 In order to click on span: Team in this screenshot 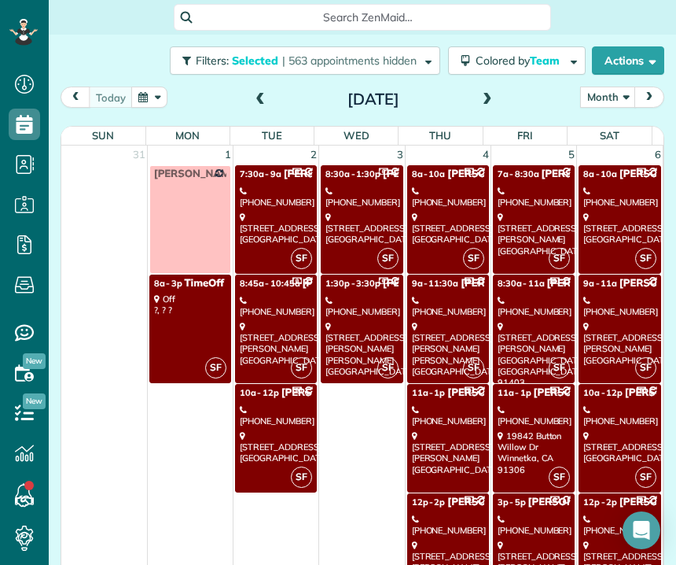, I will do `click(546, 61)`.